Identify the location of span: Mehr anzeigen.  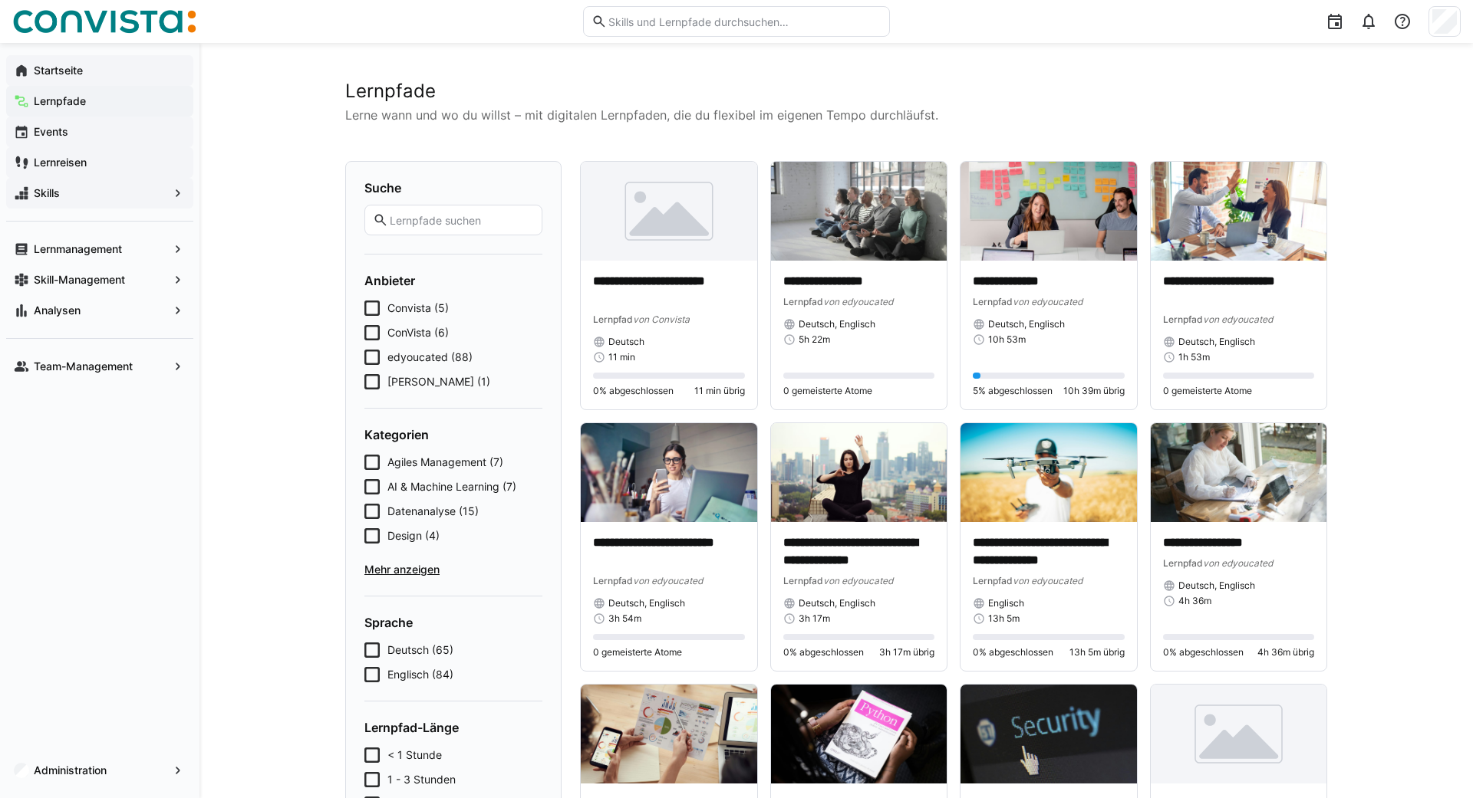
(453, 570).